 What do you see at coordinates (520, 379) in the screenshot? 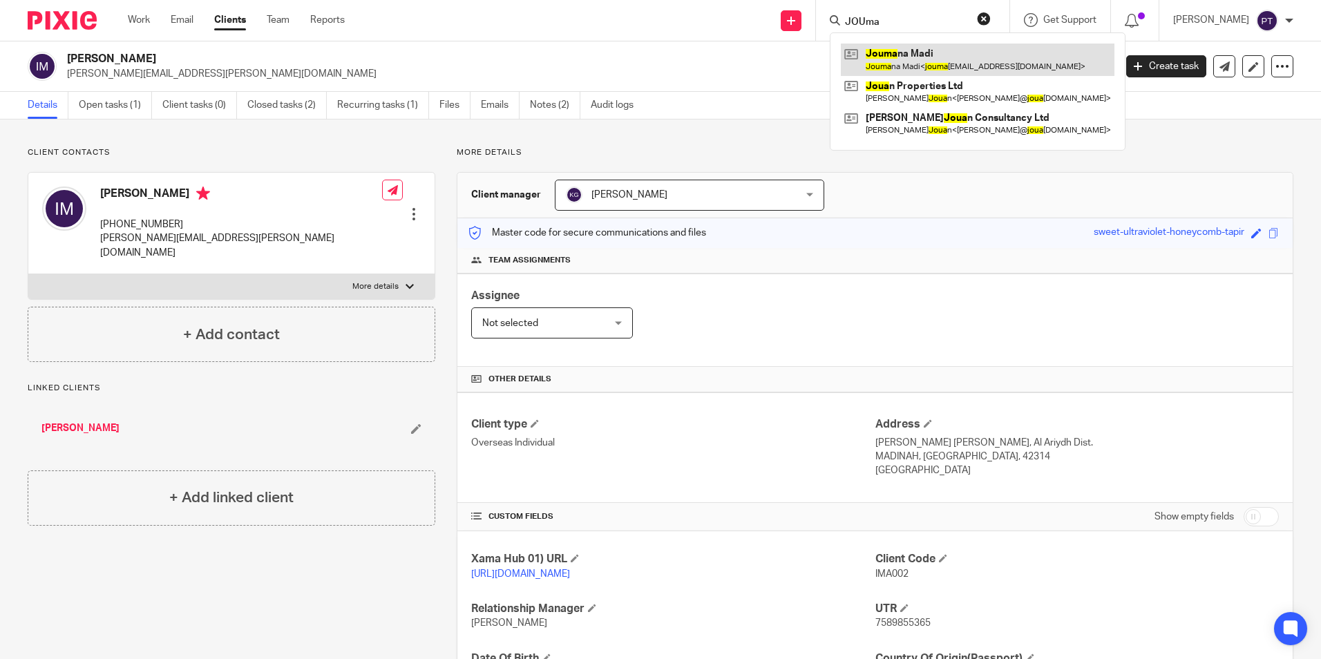
I see `span: Other details` at bounding box center [520, 379].